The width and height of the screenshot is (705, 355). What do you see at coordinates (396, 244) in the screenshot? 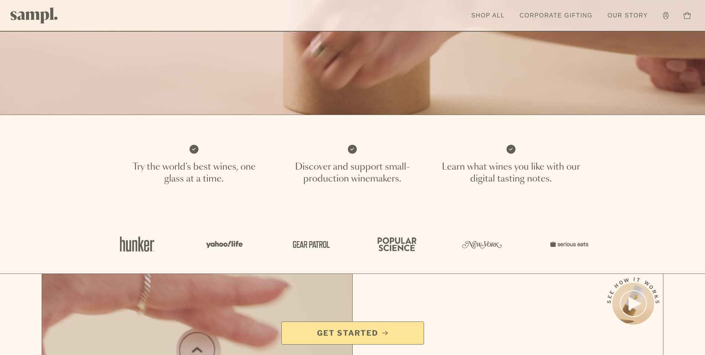
I see `img: Artboard_4_28b4d326-c26e-48f9-9c80-911f17d6414e_x450.png` at bounding box center [396, 244].